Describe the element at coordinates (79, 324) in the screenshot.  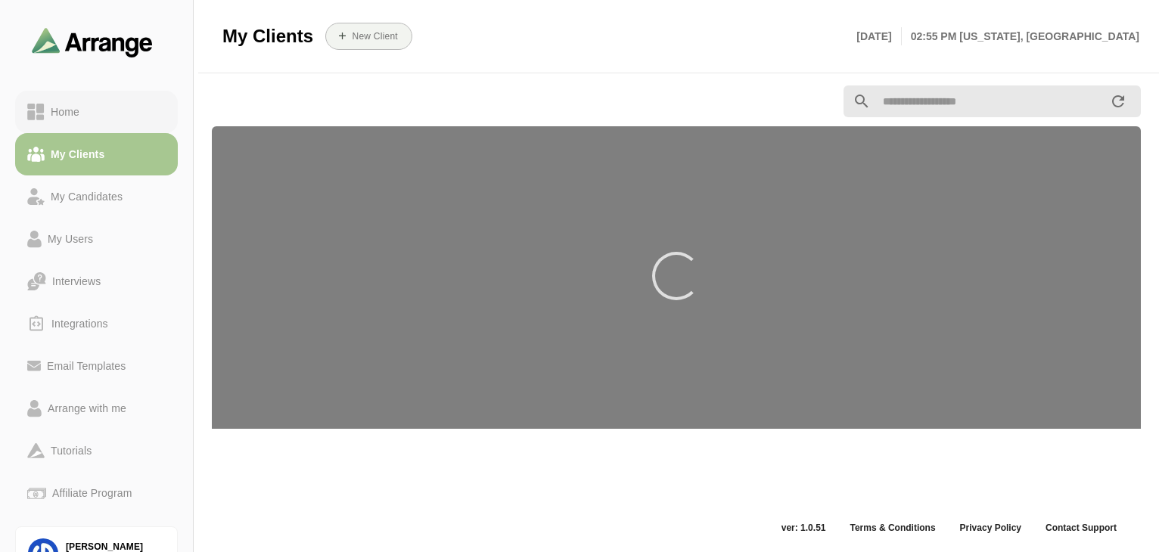
I see `div: Integrations` at that location.